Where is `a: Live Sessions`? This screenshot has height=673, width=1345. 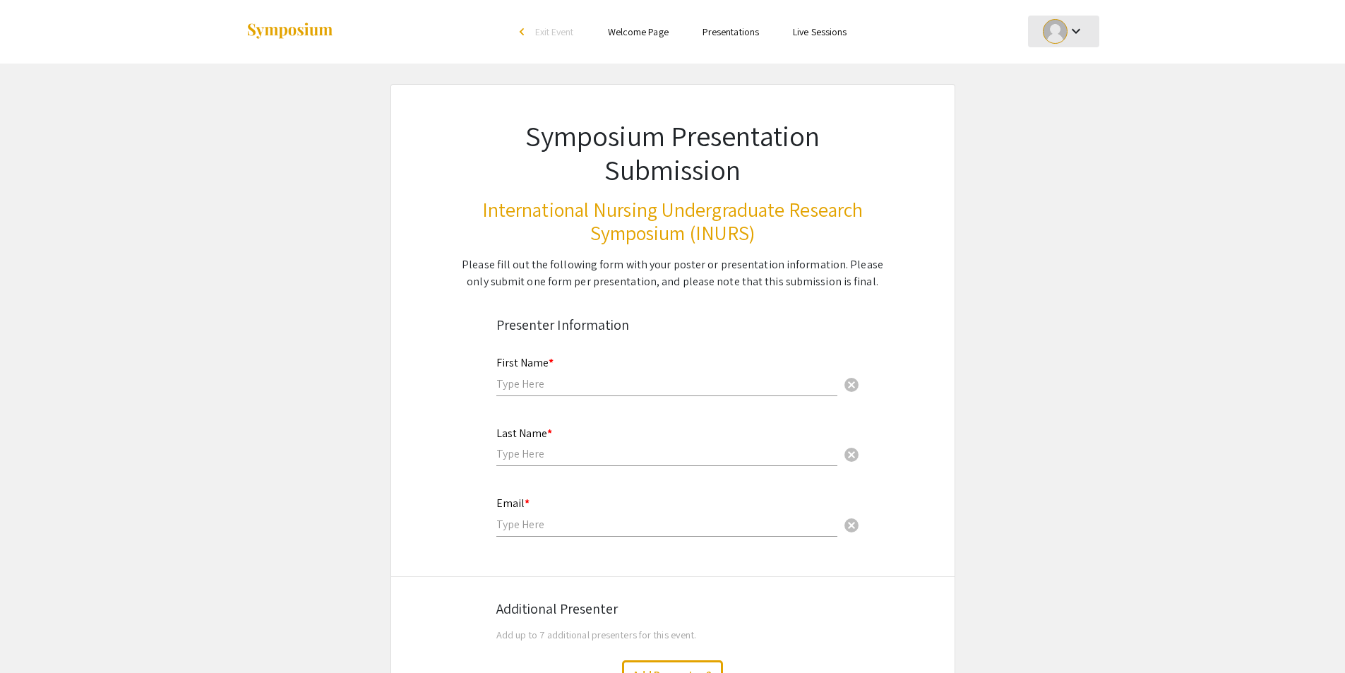 a: Live Sessions is located at coordinates (819, 32).